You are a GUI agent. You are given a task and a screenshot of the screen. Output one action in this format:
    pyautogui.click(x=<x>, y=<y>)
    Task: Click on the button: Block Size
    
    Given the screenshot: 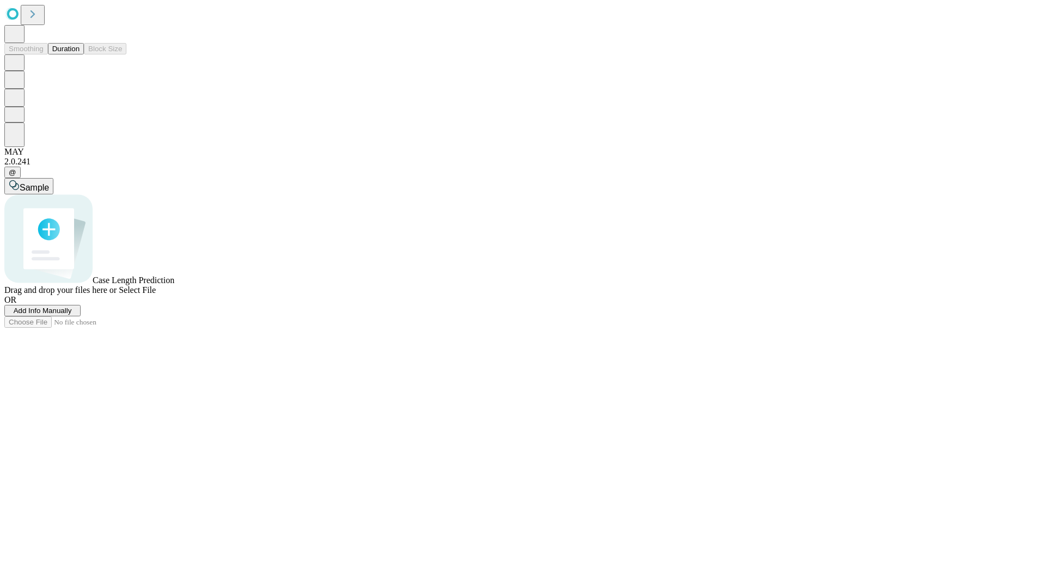 What is the action you would take?
    pyautogui.click(x=105, y=48)
    